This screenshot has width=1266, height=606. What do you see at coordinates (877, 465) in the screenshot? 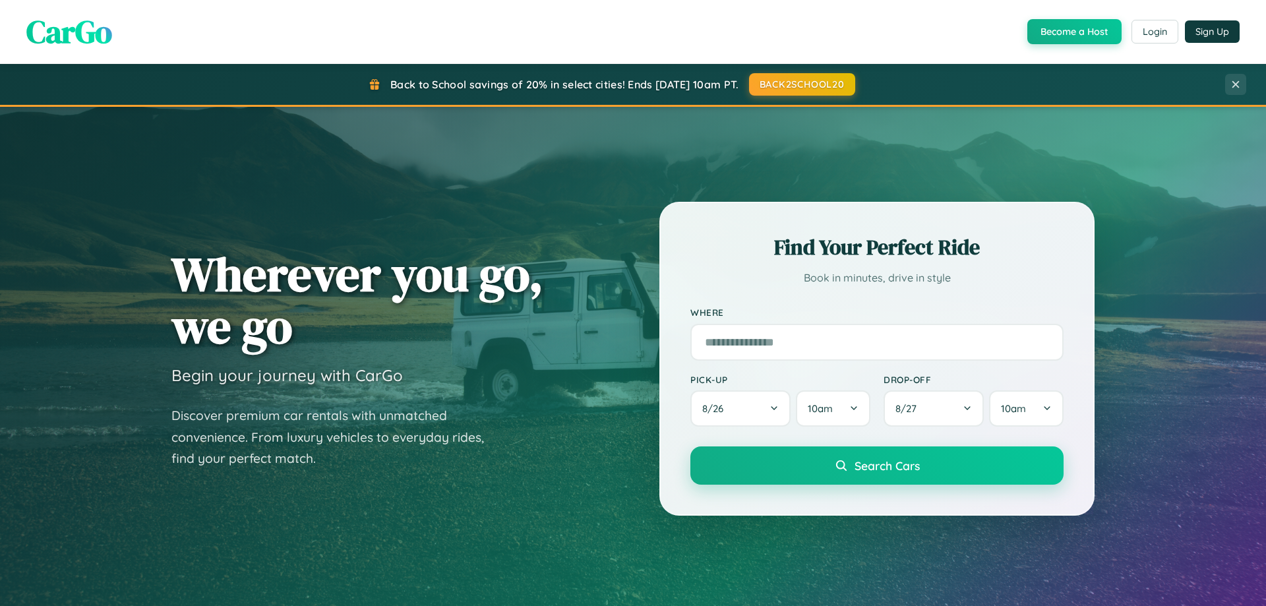
I see `button: Search Cars` at bounding box center [877, 465].